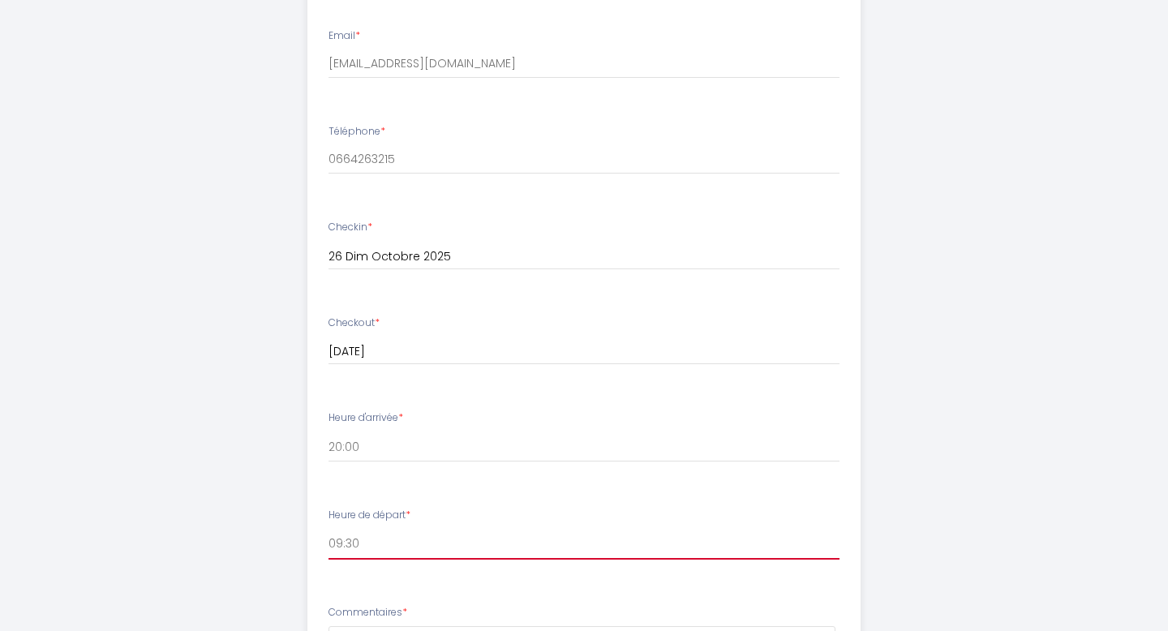 Image resolution: width=1168 pixels, height=631 pixels. What do you see at coordinates (357, 131) in the screenshot?
I see `label: Téléphone` at bounding box center [357, 131].